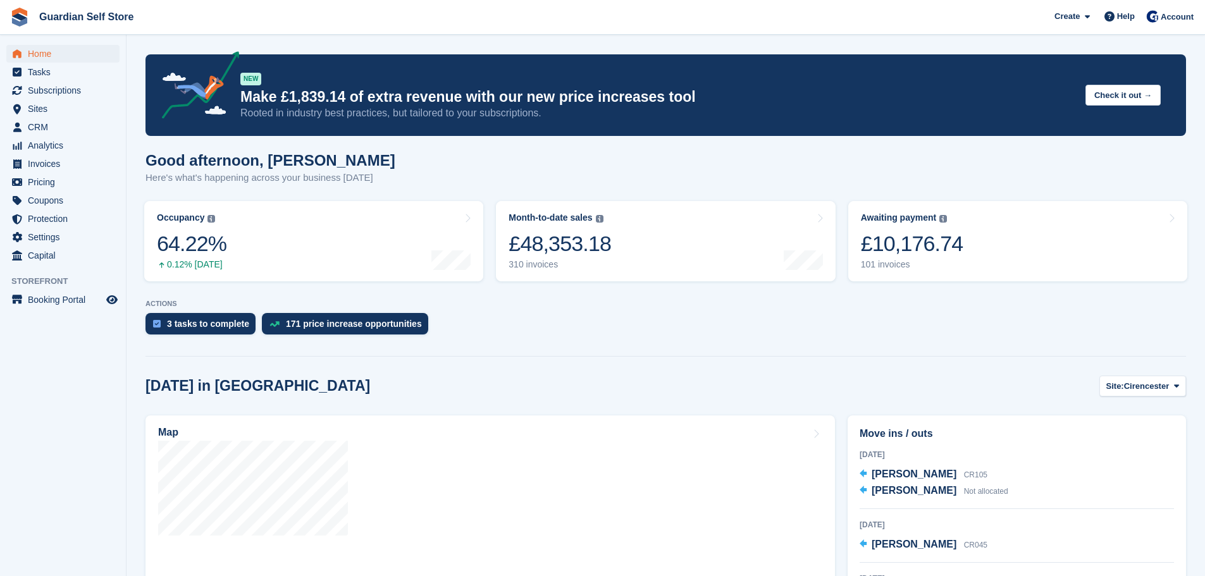 This screenshot has height=576, width=1205. Describe the element at coordinates (66, 90) in the screenshot. I see `span: Subscriptions` at that location.